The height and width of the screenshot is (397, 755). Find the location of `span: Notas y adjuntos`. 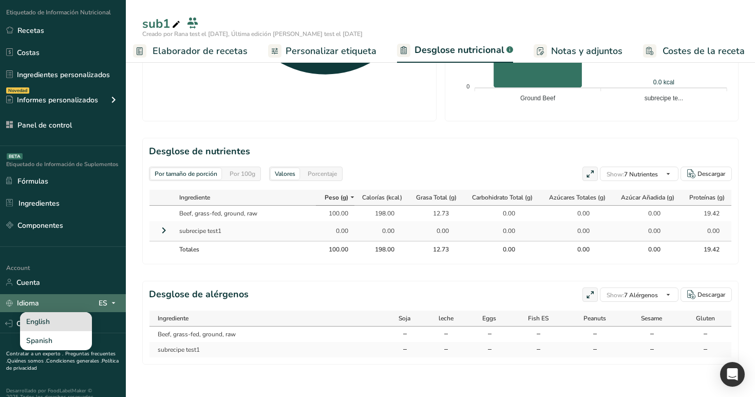

span: Notas y adjuntos is located at coordinates (587, 51).